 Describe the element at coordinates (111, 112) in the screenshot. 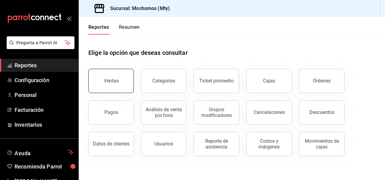

I see `button: Pagos` at that location.